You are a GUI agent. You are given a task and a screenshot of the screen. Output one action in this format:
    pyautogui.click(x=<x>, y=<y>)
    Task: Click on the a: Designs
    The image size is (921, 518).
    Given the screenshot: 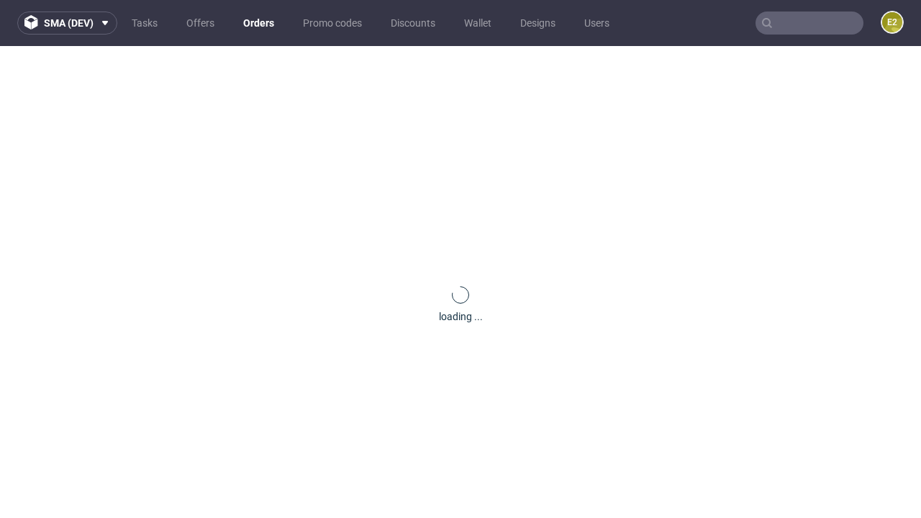 What is the action you would take?
    pyautogui.click(x=537, y=23)
    